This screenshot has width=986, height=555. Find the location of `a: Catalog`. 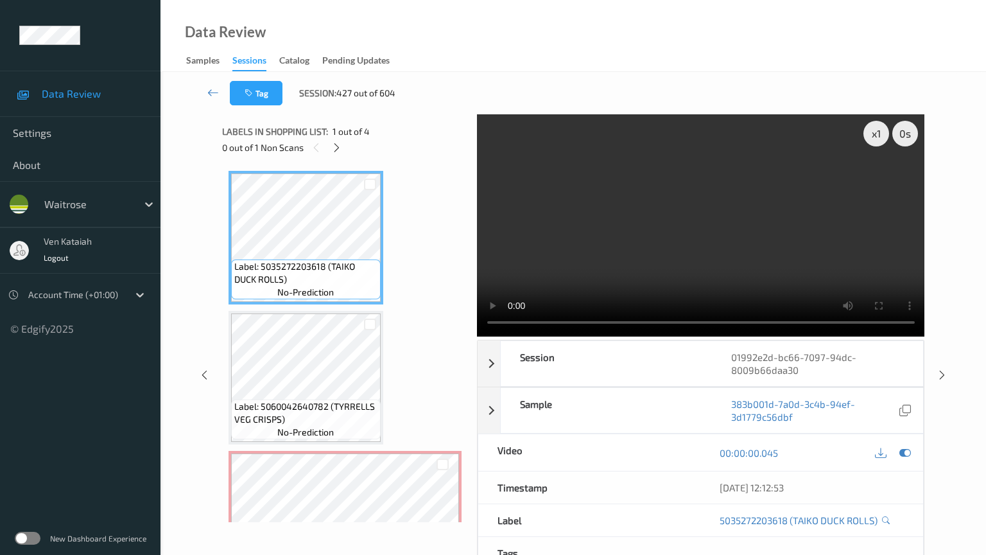

a: Catalog is located at coordinates (300, 61).